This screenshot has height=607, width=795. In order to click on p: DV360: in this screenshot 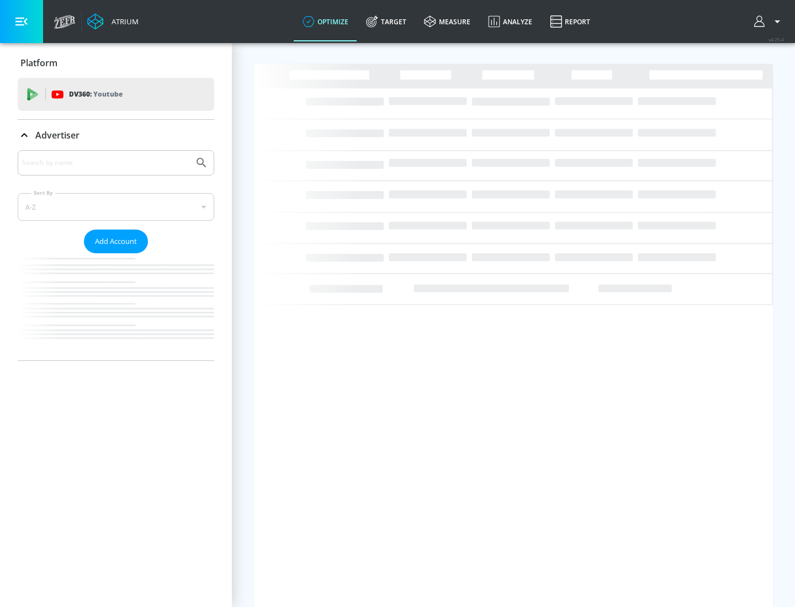, I will do `click(95, 94)`.